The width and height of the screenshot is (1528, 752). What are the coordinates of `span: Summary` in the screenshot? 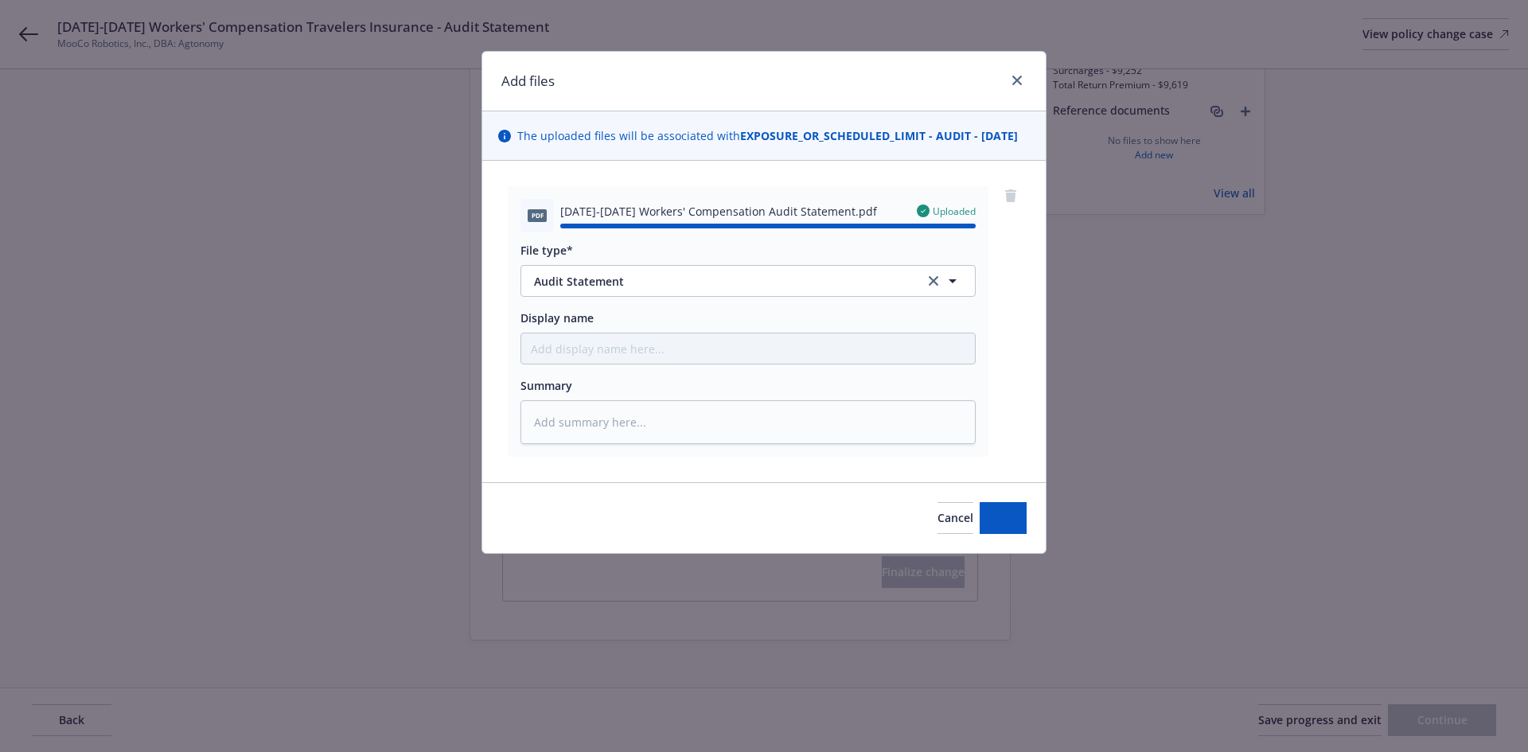 It's located at (546, 385).